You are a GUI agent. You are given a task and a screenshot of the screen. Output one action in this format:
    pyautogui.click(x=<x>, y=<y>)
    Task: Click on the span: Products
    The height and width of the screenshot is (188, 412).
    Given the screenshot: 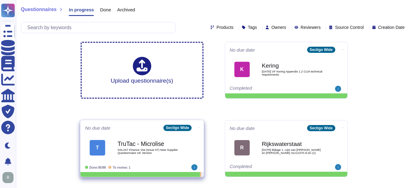 What is the action you would take?
    pyautogui.click(x=225, y=27)
    